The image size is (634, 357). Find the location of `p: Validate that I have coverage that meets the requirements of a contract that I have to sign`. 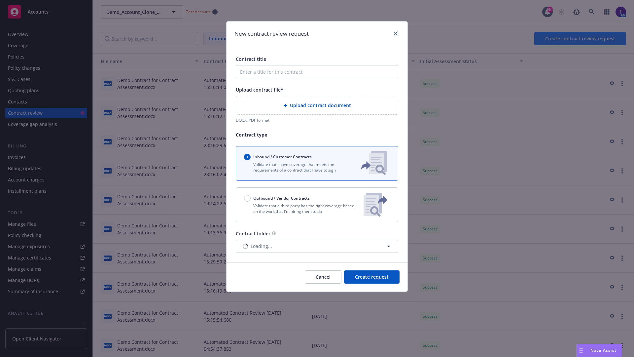

p: Validate that I have coverage that meets the requirements of a contract that I have to sign is located at coordinates (297, 167).